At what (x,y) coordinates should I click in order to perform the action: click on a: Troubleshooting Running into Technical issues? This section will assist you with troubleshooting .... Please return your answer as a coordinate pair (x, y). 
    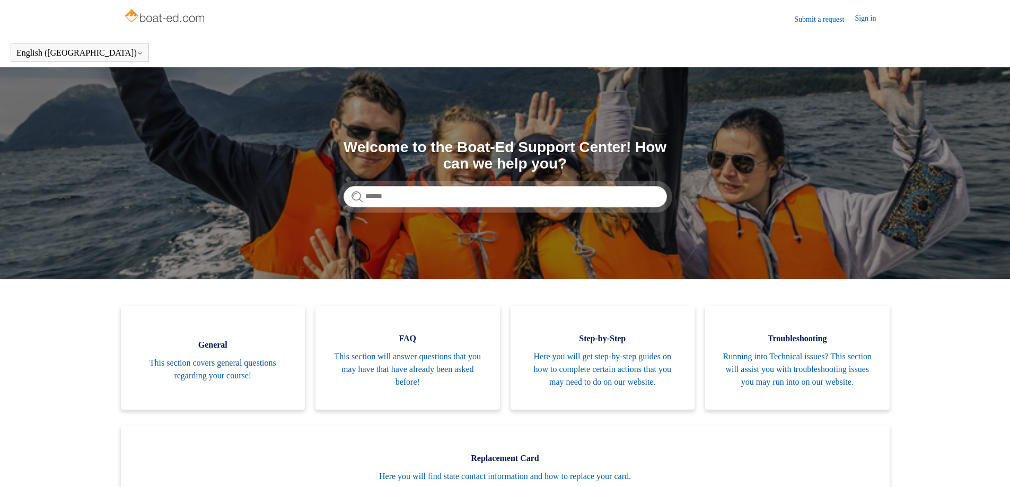
    Looking at the image, I should click on (797, 358).